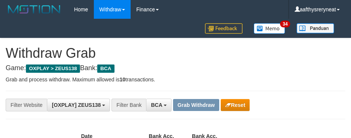  I want to click on span: OXPLAY > ZEUS138, so click(53, 69).